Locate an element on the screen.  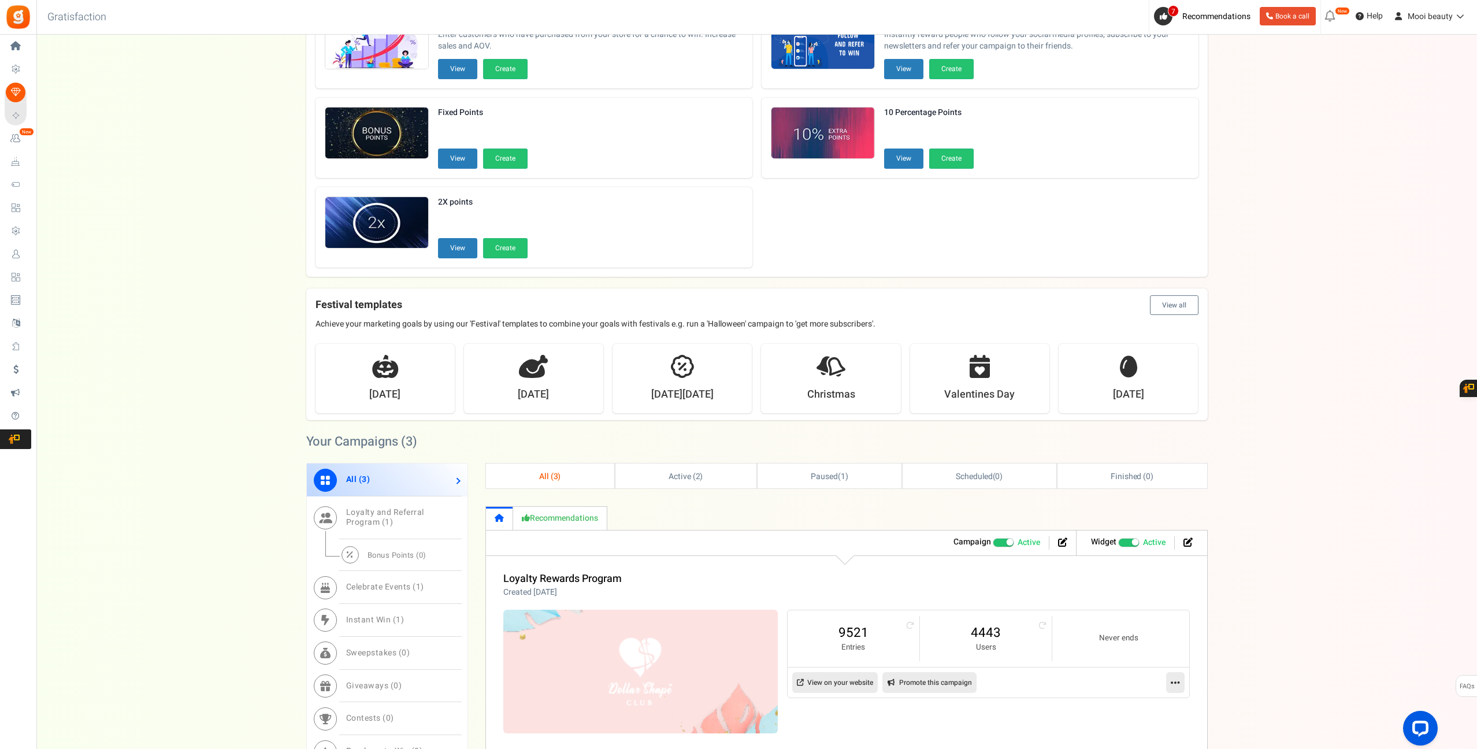
span: 7 is located at coordinates (1173, 11).